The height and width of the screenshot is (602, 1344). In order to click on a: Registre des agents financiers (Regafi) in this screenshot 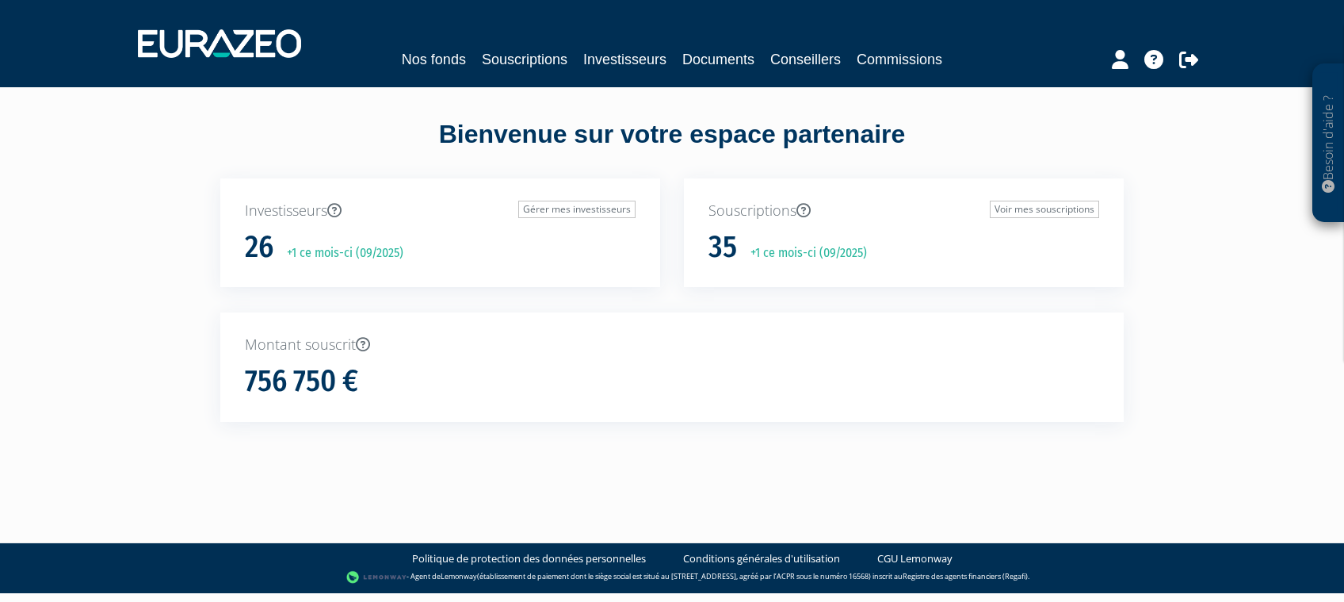, I will do `click(965, 575)`.